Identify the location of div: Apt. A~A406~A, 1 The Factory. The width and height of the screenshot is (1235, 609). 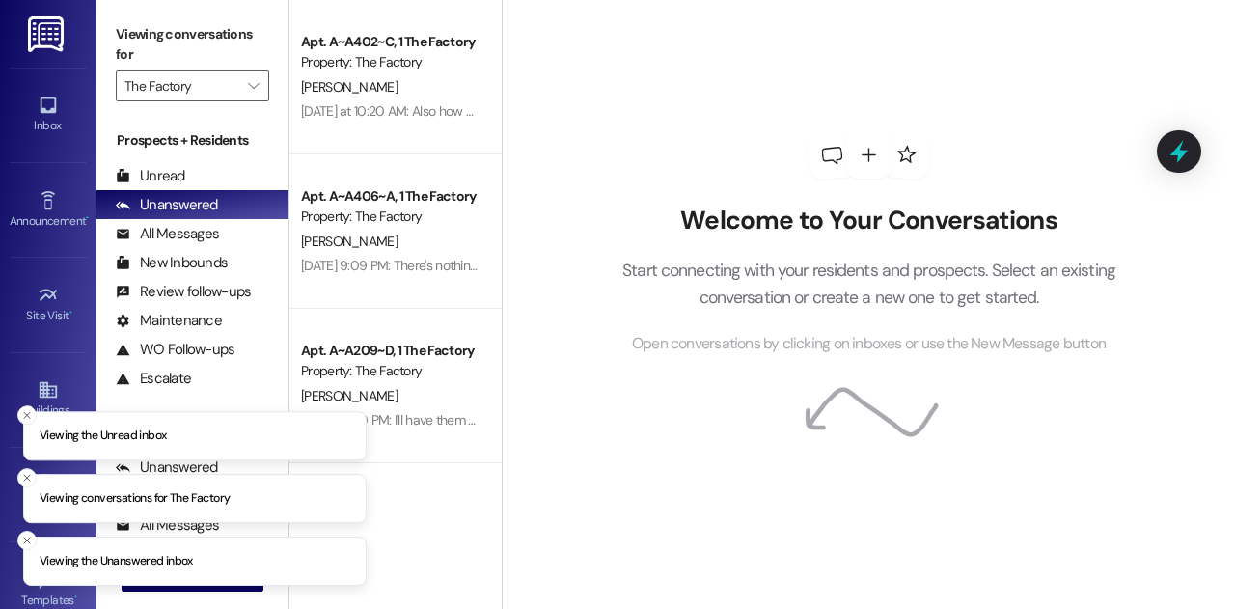
(390, 196).